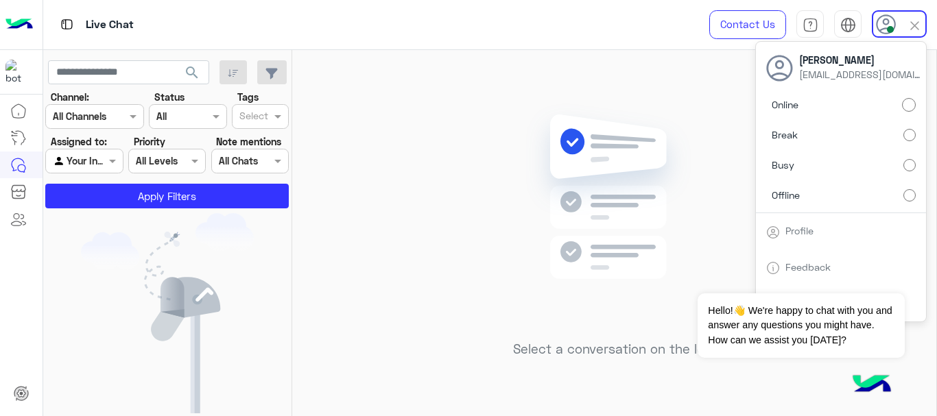 This screenshot has height=416, width=937. What do you see at coordinates (167, 313) in the screenshot?
I see `img: empty users` at bounding box center [167, 313].